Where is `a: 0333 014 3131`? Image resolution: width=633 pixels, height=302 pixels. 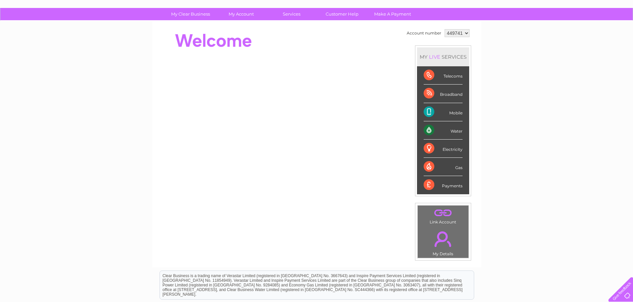 a: 0333 014 3131 is located at coordinates (530, 7).